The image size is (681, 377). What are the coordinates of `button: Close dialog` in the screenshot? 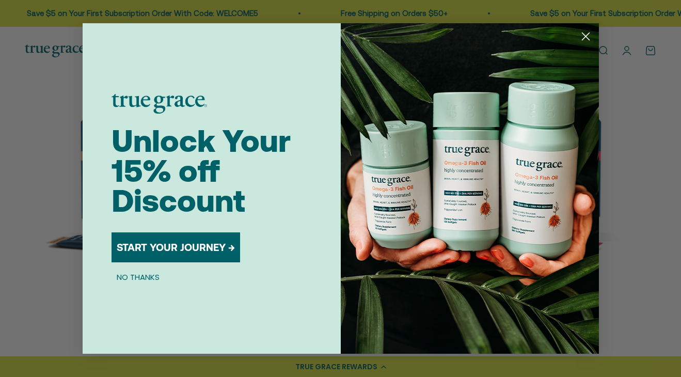 It's located at (585, 36).